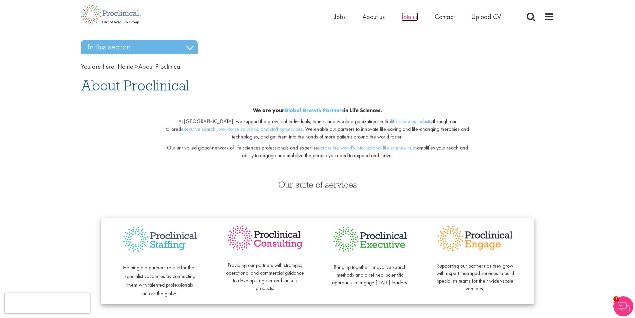  I want to click on b: We are your in Life Sciences., so click(318, 110).